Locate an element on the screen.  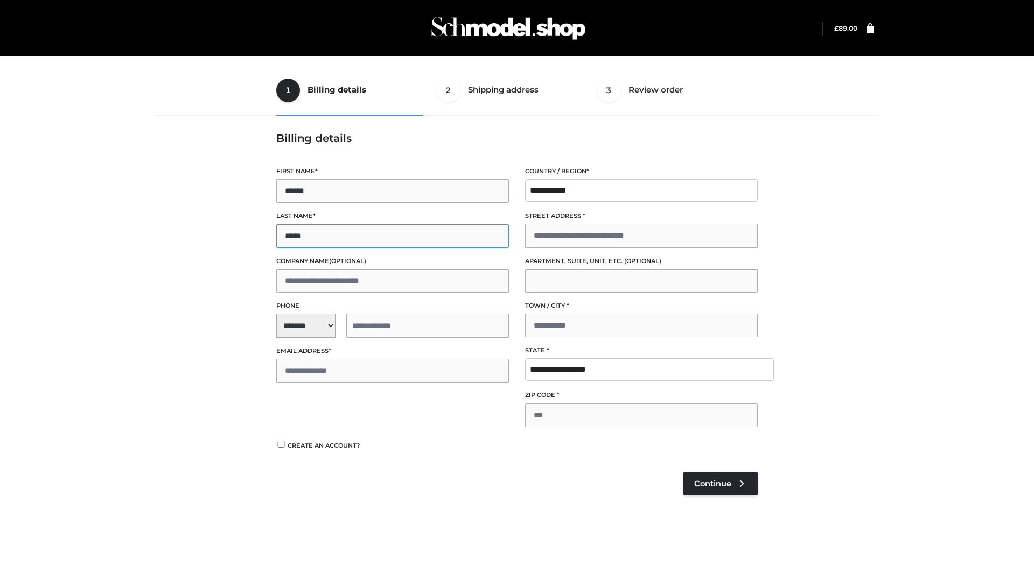
bdi: 89.00 is located at coordinates (845, 28).